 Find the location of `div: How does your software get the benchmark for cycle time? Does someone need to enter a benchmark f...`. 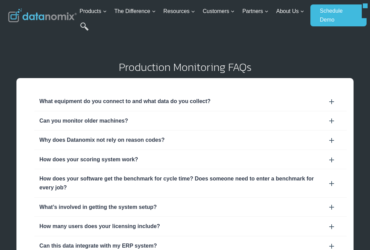

div: How does your software get the benchmark for cycle time? Does someone need to enter a benchmark f... is located at coordinates (190, 183).